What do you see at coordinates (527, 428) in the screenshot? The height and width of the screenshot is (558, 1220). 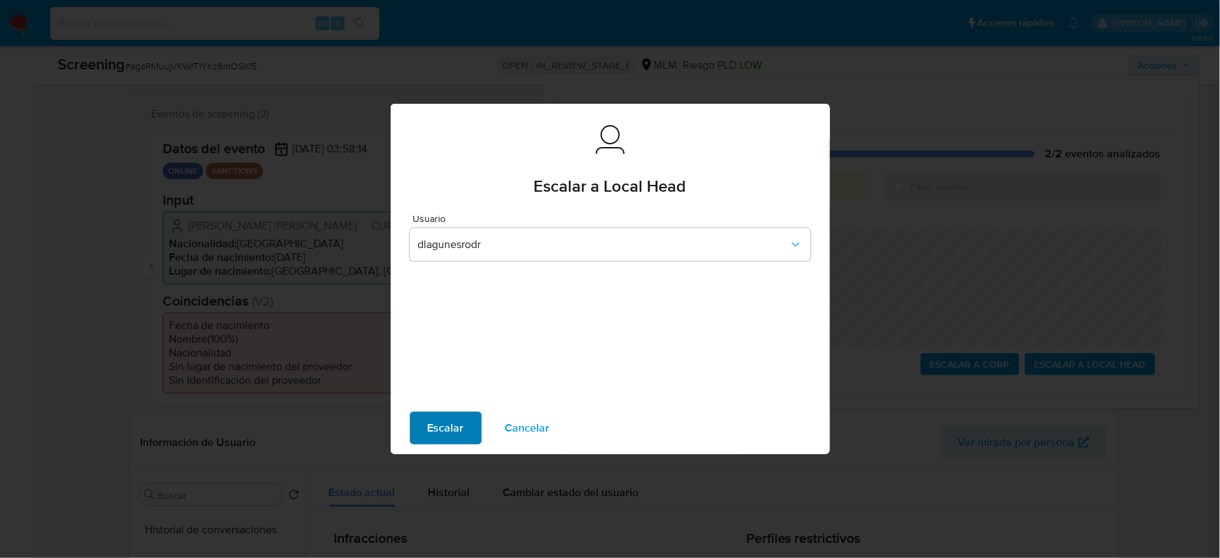 I see `button: Cancelar` at bounding box center [527, 428].